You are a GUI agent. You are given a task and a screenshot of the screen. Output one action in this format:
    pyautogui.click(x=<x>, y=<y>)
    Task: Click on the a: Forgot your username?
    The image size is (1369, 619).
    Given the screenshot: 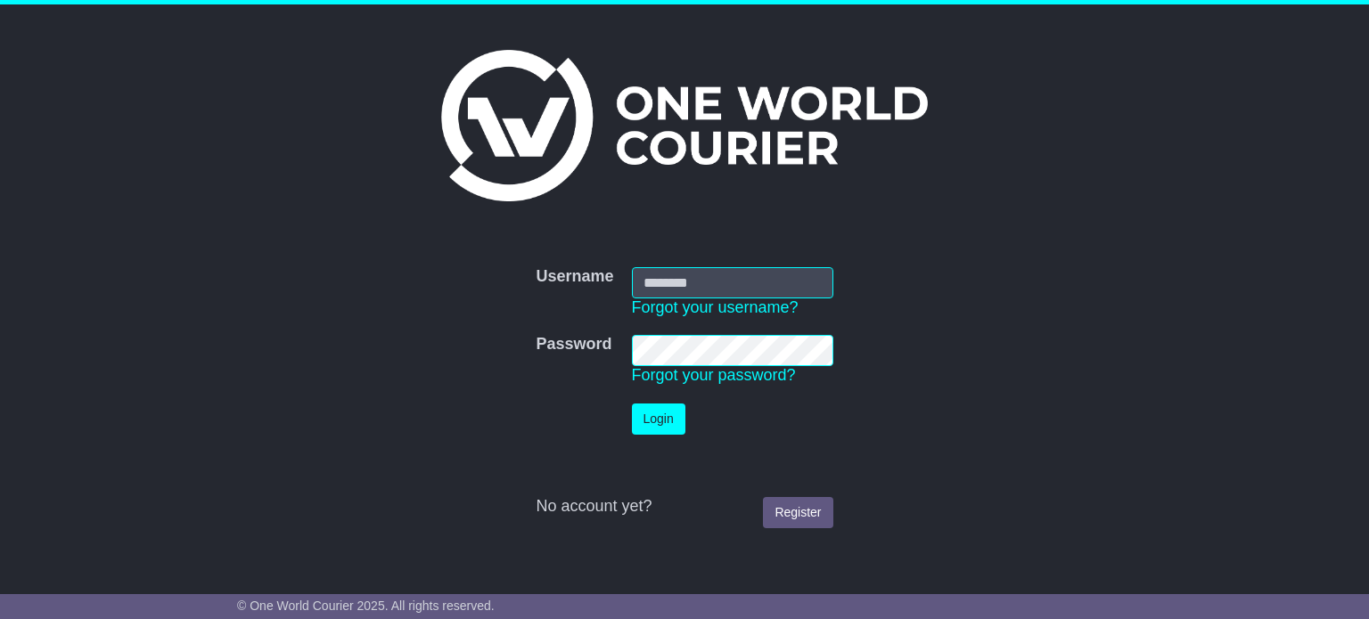 What is the action you would take?
    pyautogui.click(x=715, y=308)
    